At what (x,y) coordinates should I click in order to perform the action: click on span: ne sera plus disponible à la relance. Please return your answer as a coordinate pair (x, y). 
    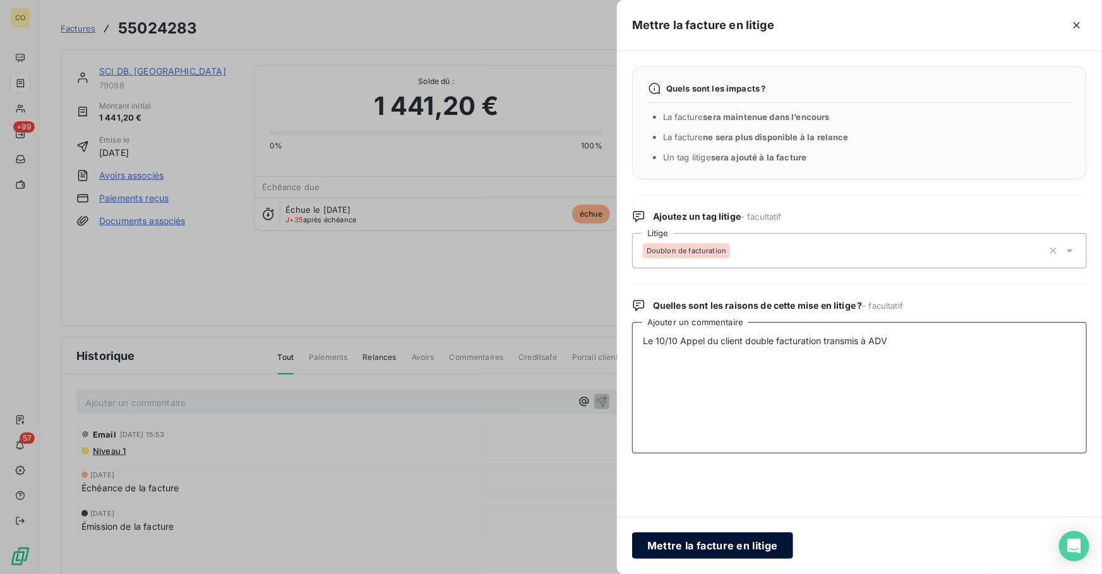
    Looking at the image, I should click on (776, 137).